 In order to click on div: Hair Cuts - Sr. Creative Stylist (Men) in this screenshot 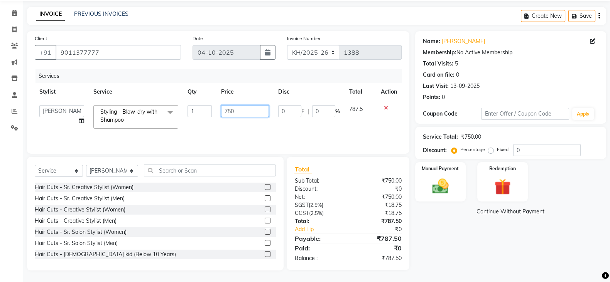, I will do `click(79, 199)`.